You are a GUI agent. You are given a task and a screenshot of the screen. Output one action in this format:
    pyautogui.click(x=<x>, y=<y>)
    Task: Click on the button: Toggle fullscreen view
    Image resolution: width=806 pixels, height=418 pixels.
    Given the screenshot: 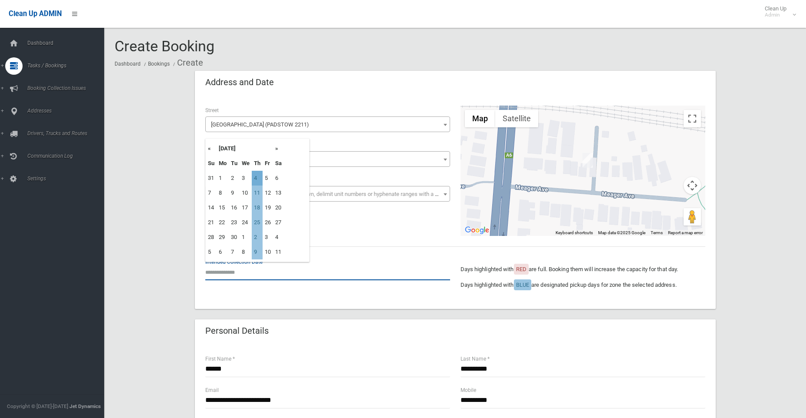 What is the action you would take?
    pyautogui.click(x=692, y=119)
    